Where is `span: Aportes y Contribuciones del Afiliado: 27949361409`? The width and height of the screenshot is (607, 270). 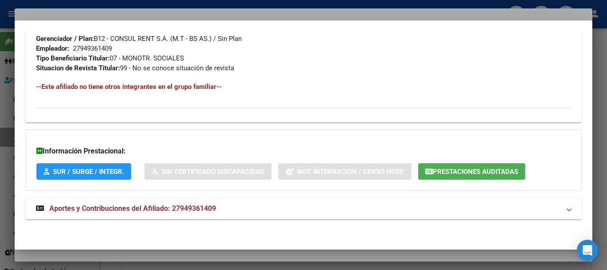 span: Aportes y Contribuciones del Afiliado: 27949361409 is located at coordinates (132, 208).